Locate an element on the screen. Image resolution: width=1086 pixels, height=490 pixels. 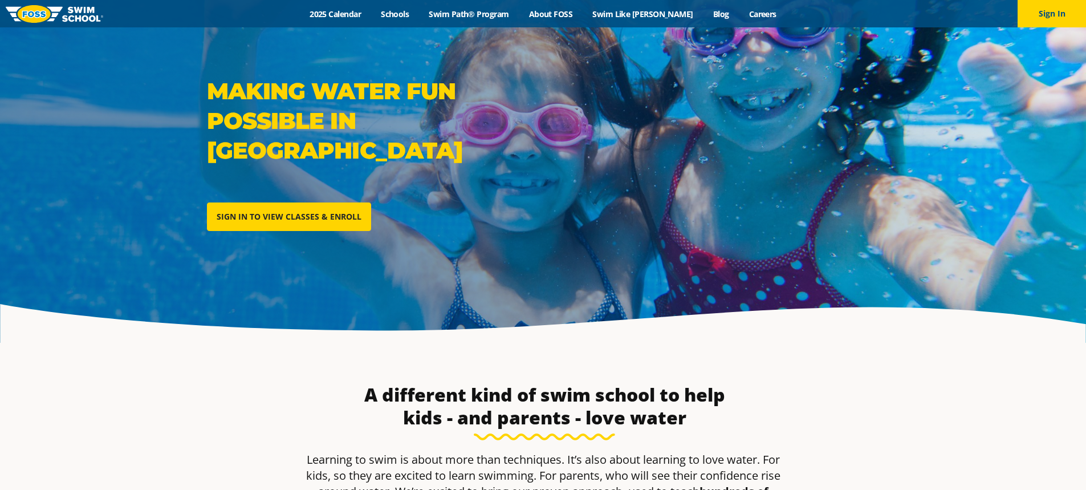
a: 2025 Calendar is located at coordinates (335, 14).